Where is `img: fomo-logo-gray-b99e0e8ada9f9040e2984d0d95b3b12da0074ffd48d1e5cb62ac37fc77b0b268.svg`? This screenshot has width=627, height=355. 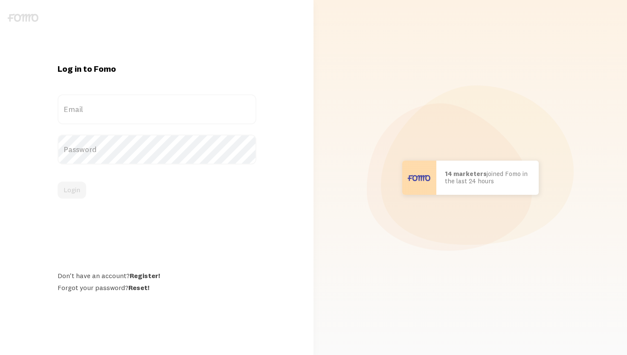 img: fomo-logo-gray-b99e0e8ada9f9040e2984d0d95b3b12da0074ffd48d1e5cb62ac37fc77b0b268.svg is located at coordinates (23, 17).